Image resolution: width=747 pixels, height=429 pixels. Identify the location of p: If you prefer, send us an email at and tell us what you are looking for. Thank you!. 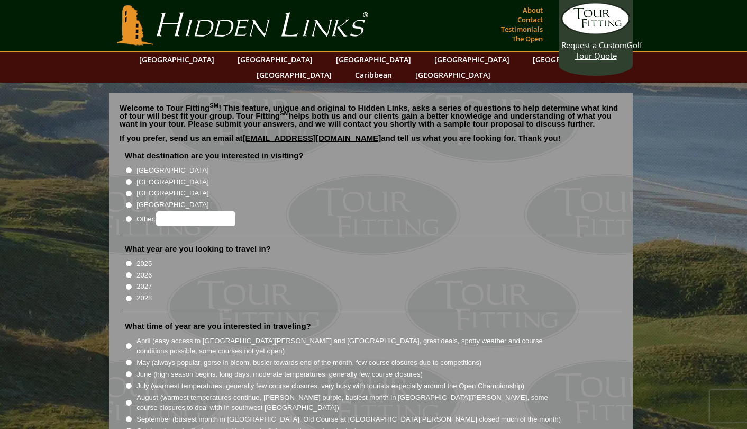
(371, 142).